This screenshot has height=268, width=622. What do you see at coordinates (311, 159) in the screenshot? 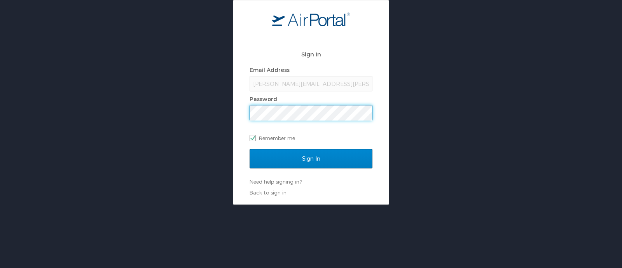
I see `input: Sign In` at bounding box center [311, 159].